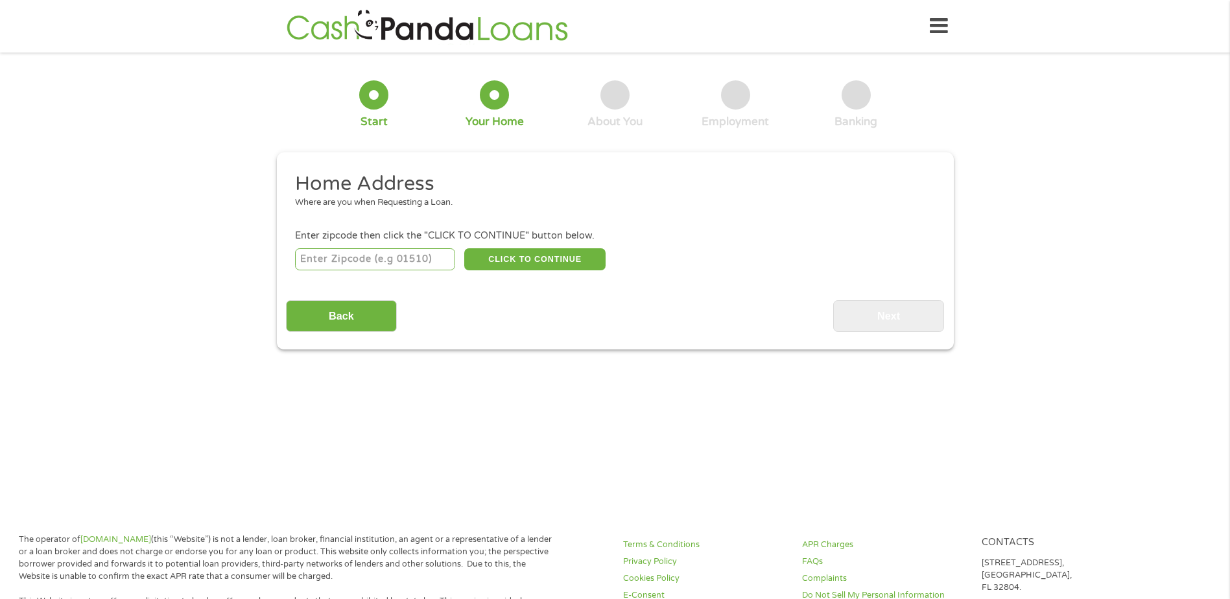 This screenshot has width=1230, height=599. I want to click on a: Privacy Policy, so click(705, 562).